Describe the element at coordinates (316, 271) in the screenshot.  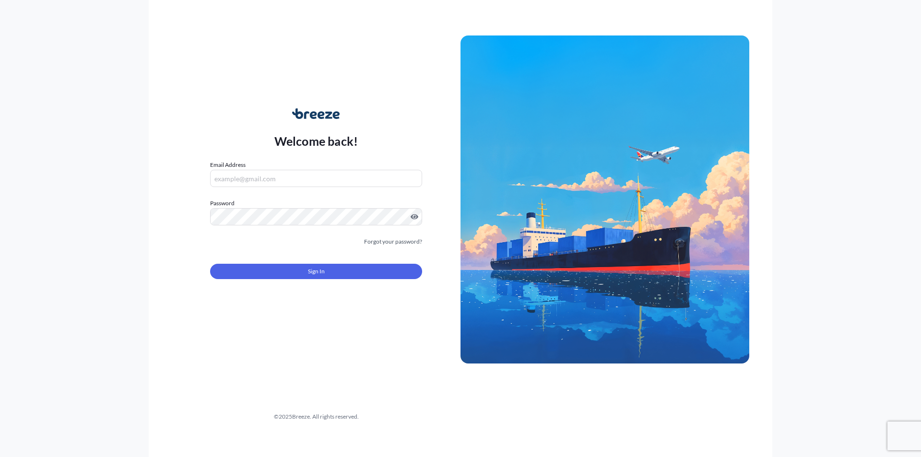
I see `span: Sign In` at that location.